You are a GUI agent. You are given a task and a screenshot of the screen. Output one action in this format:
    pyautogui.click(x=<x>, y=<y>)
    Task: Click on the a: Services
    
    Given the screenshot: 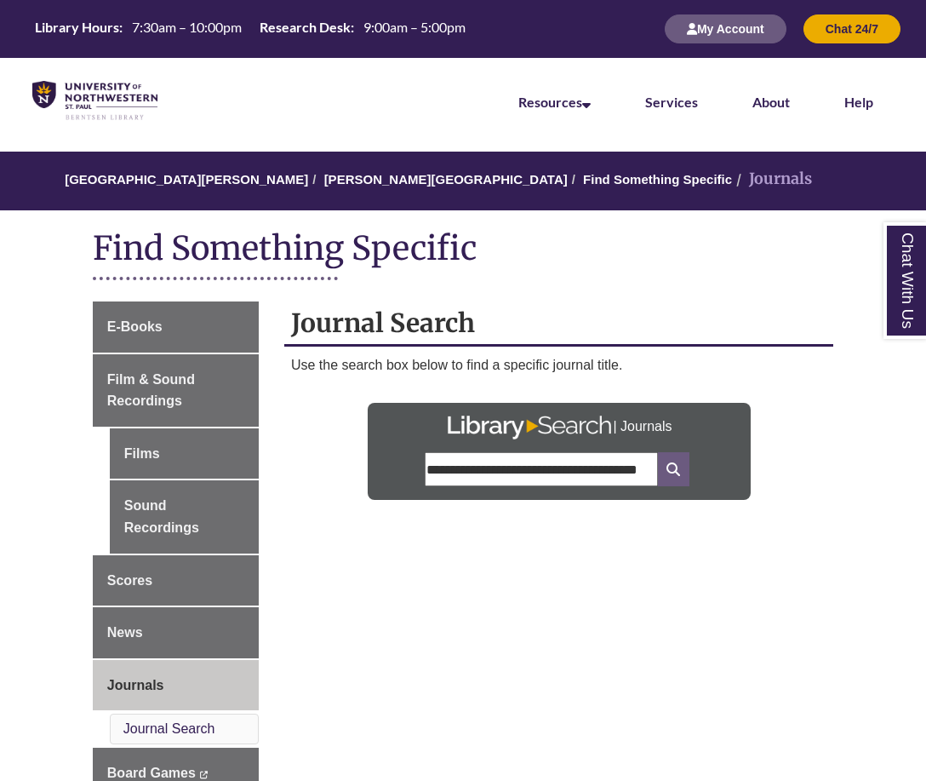 What is the action you would take?
    pyautogui.click(x=672, y=101)
    